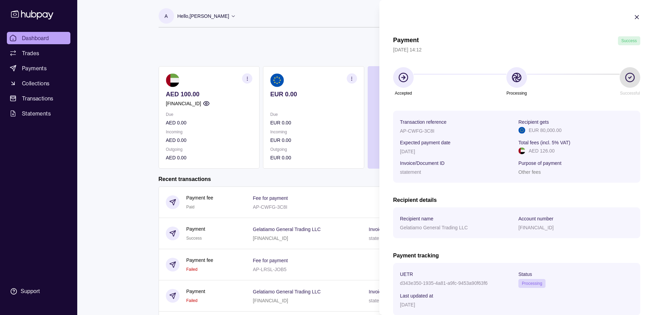 This screenshot has height=315, width=654. I want to click on h2: Payment tracking, so click(516, 256).